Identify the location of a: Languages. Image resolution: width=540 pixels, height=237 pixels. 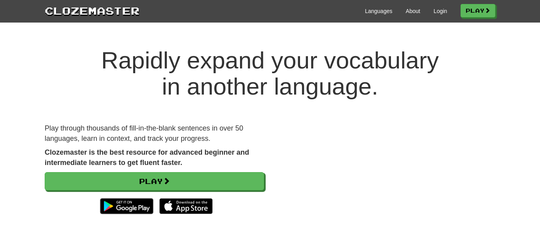
(379, 11).